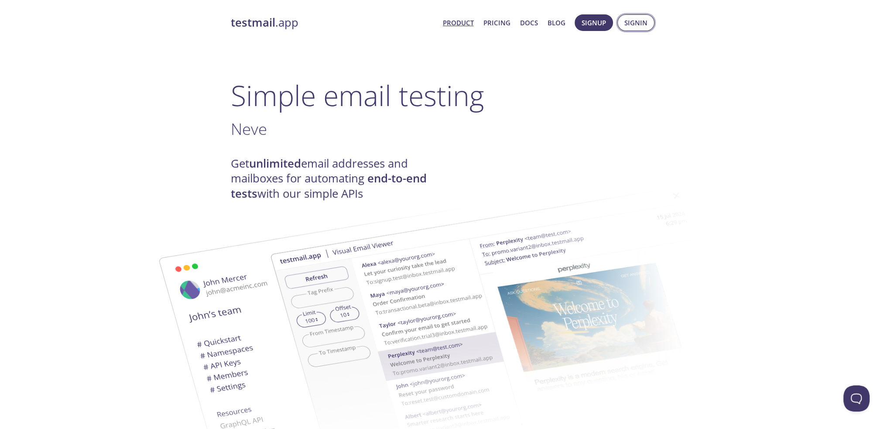  Describe the element at coordinates (275, 163) in the screenshot. I see `strong: unlimited` at that location.